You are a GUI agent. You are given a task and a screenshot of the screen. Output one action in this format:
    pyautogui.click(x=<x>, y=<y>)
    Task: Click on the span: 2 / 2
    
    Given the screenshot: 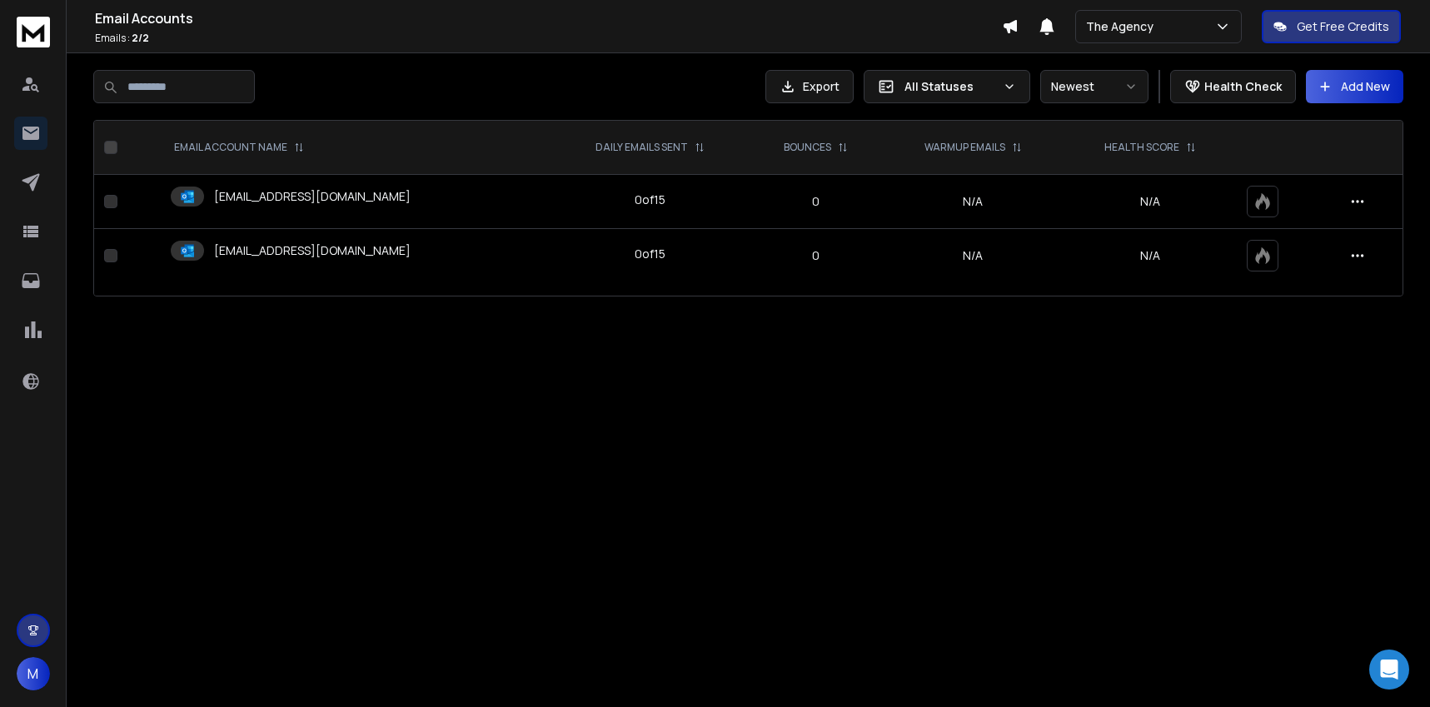 What is the action you would take?
    pyautogui.click(x=140, y=37)
    